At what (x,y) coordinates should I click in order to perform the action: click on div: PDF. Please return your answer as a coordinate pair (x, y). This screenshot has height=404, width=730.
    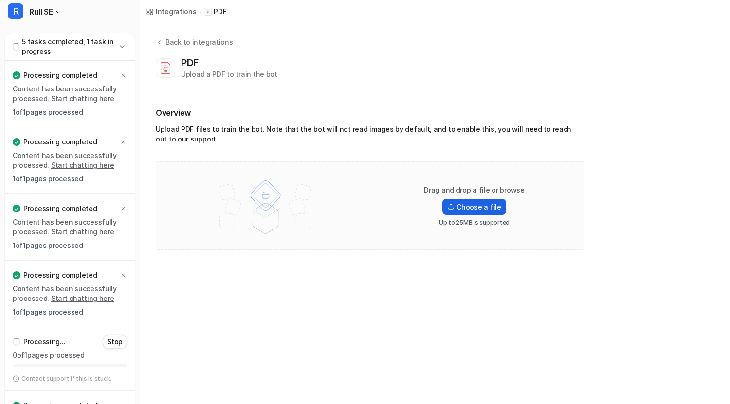
    Looking at the image, I should click on (192, 63).